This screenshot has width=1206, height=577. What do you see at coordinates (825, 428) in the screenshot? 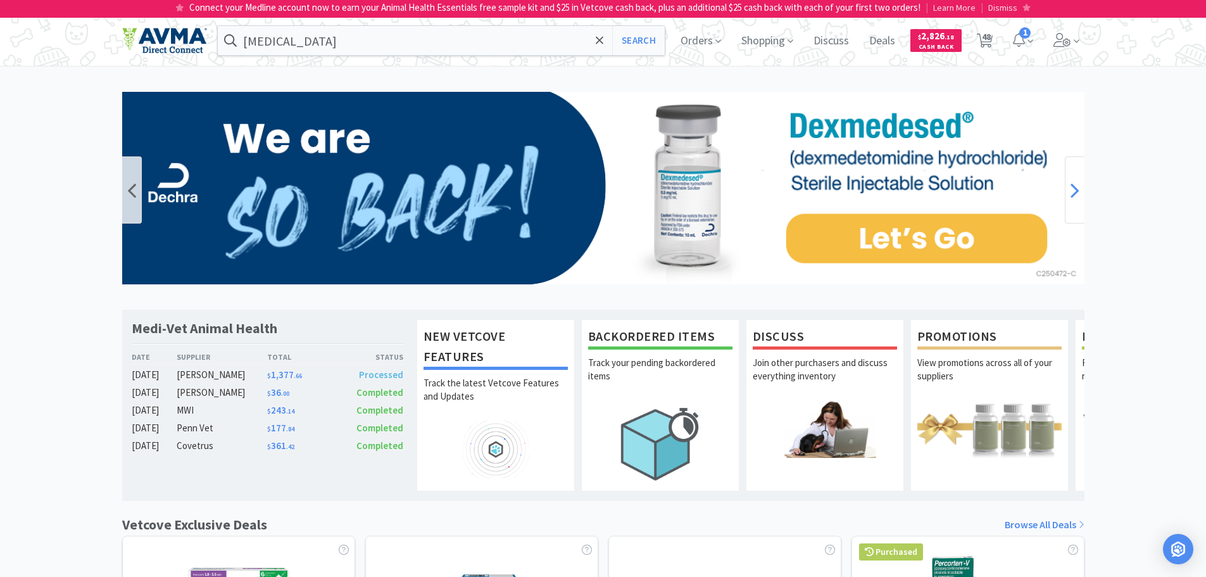
I see `img: hero_discuss.png` at bounding box center [825, 428].